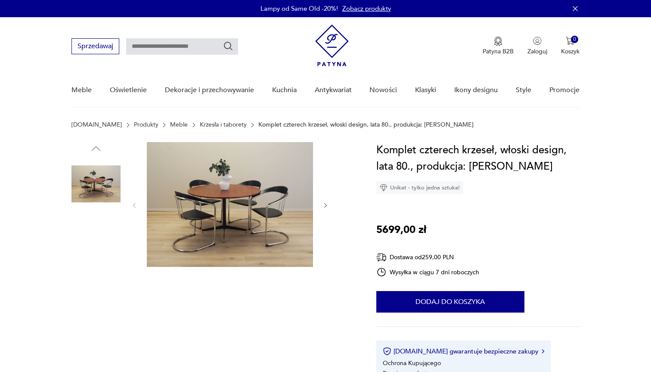 The height and width of the screenshot is (372, 651). I want to click on a: Ikony designu, so click(476, 90).